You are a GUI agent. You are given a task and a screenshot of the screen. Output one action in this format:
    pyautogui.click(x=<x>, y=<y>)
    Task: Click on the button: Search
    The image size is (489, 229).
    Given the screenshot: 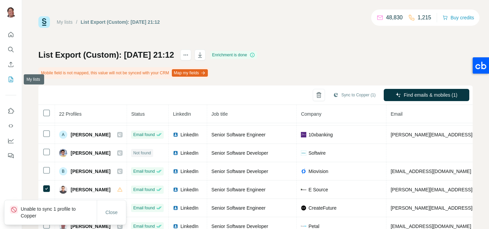 What is the action you would take?
    pyautogui.click(x=11, y=50)
    